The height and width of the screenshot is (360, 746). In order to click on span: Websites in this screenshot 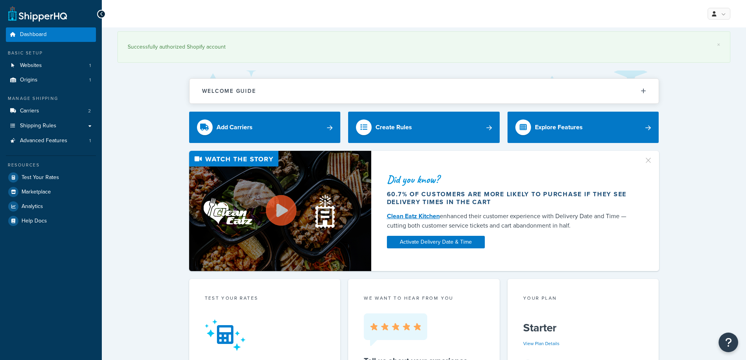, I will do `click(31, 65)`.